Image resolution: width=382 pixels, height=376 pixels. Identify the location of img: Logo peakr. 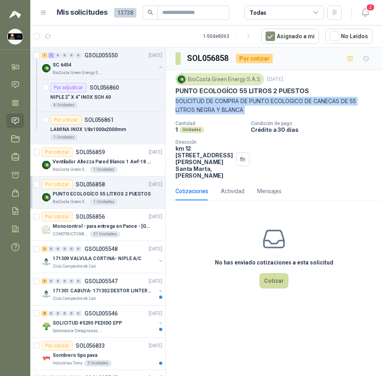
(15, 14).